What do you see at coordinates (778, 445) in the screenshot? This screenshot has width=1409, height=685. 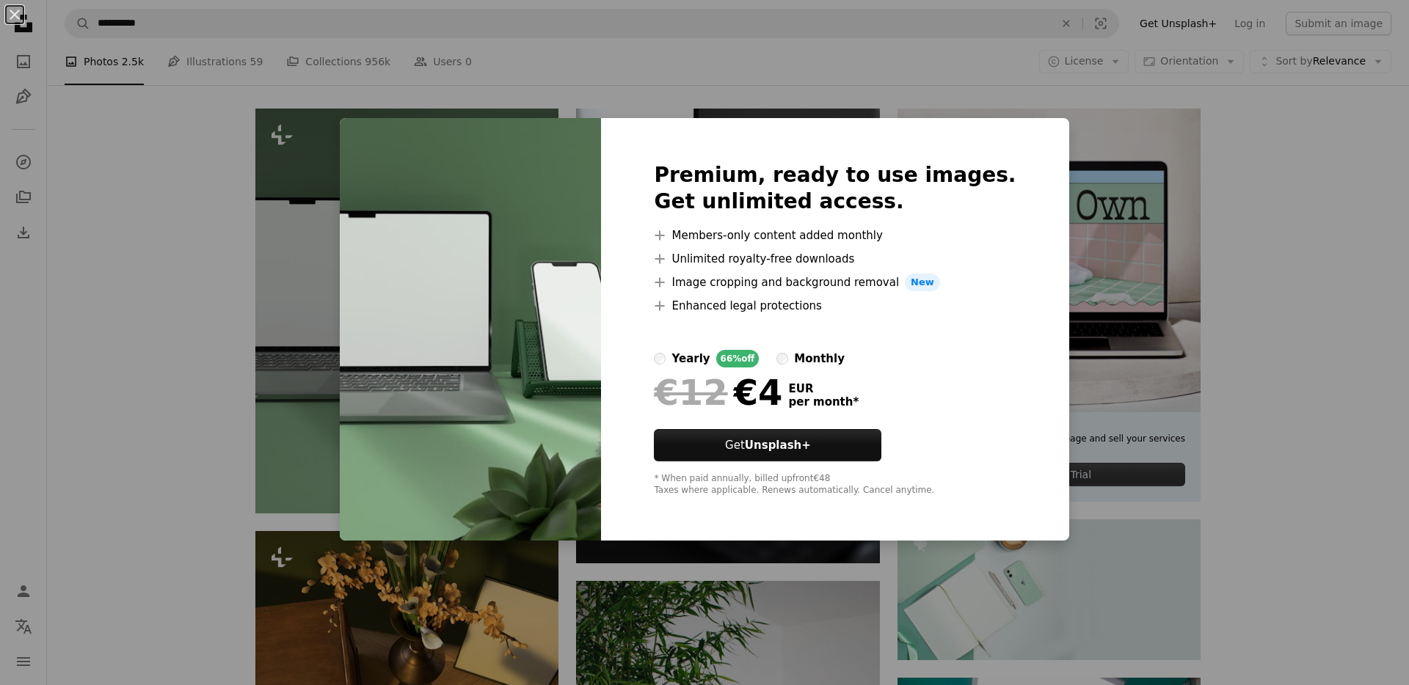 I see `strong: Unsplash+` at bounding box center [778, 445].